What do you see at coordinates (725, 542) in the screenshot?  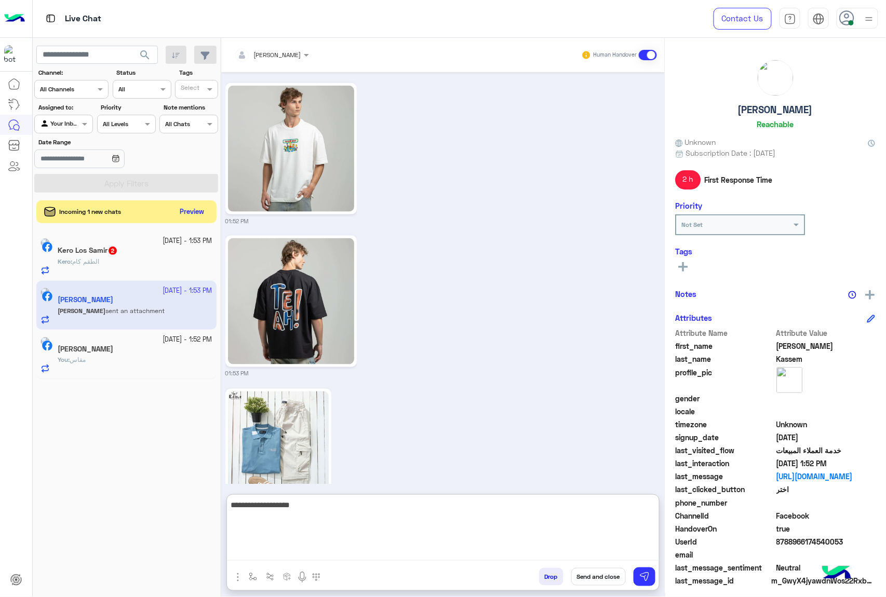 I see `span: UserId` at bounding box center [725, 542].